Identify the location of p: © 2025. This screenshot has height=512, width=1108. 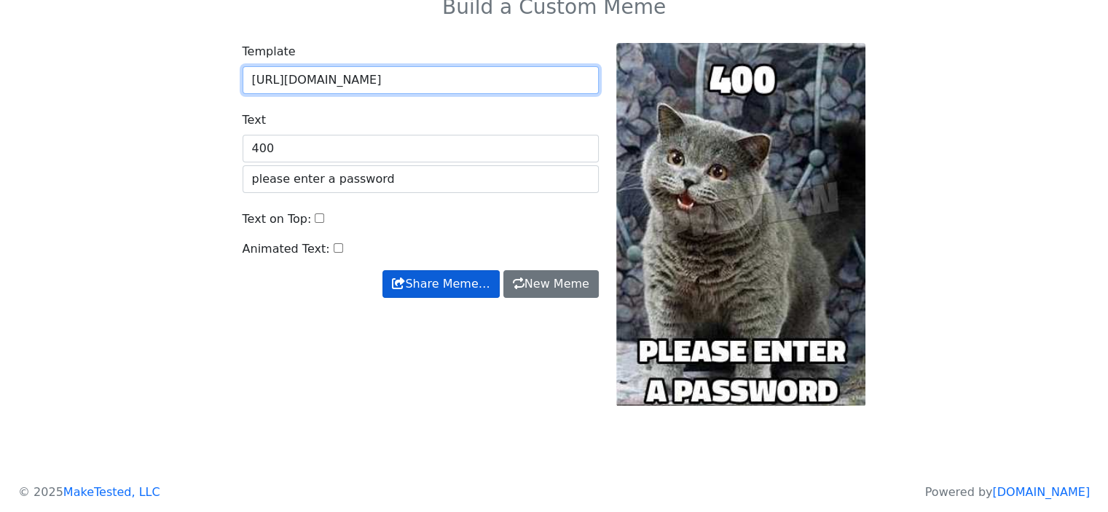
(89, 492).